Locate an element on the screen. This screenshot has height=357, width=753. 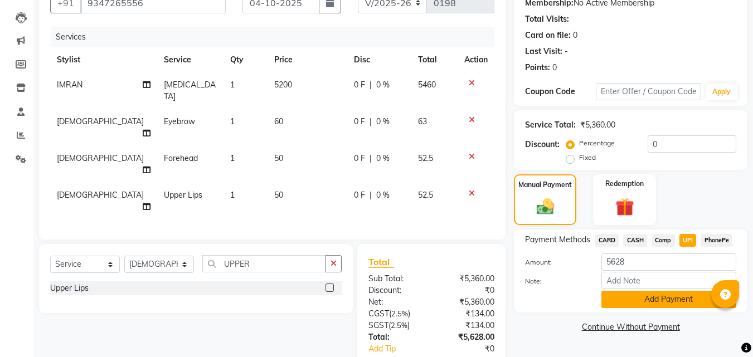
div: Sub Total: is located at coordinates (396, 279).